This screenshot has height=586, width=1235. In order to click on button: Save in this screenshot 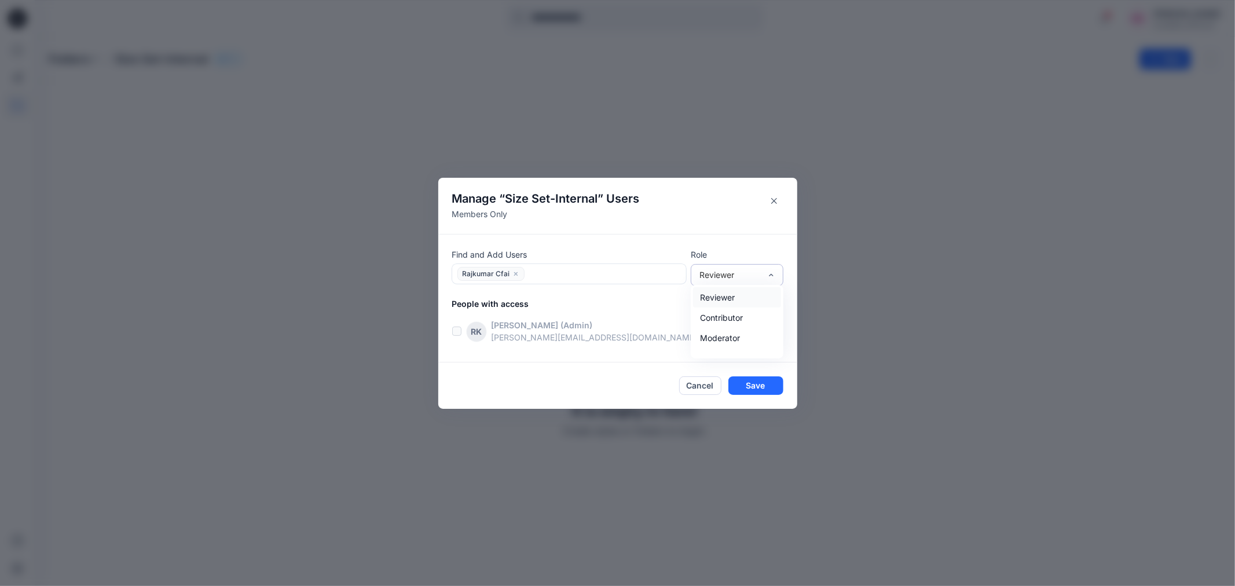, I will do `click(755, 386)`.